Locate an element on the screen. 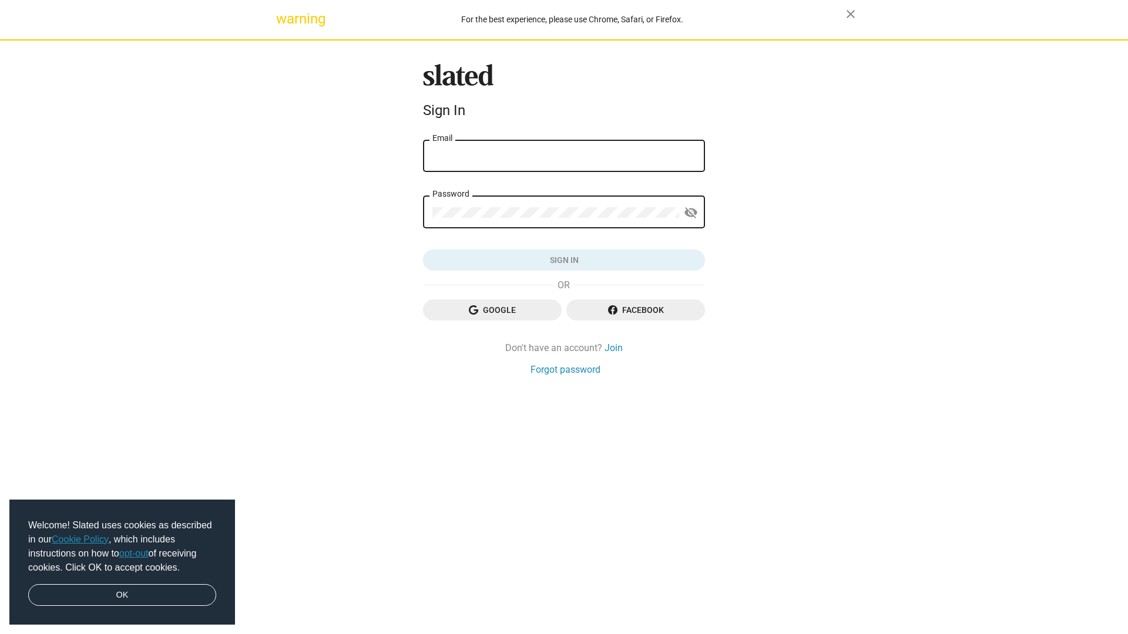 Image resolution: width=1128 pixels, height=634 pixels. button: Facebook is located at coordinates (635, 310).